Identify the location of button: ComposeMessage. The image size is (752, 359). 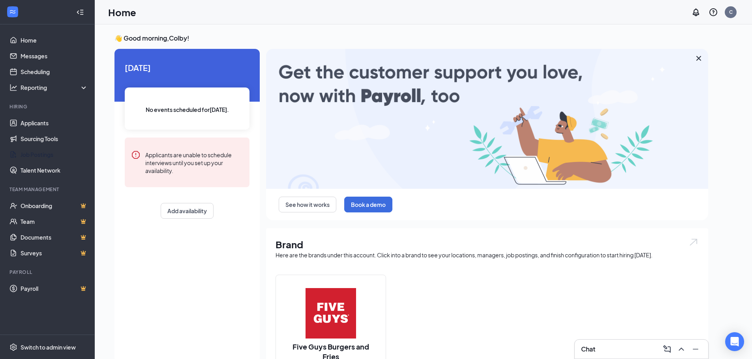
(667, 350).